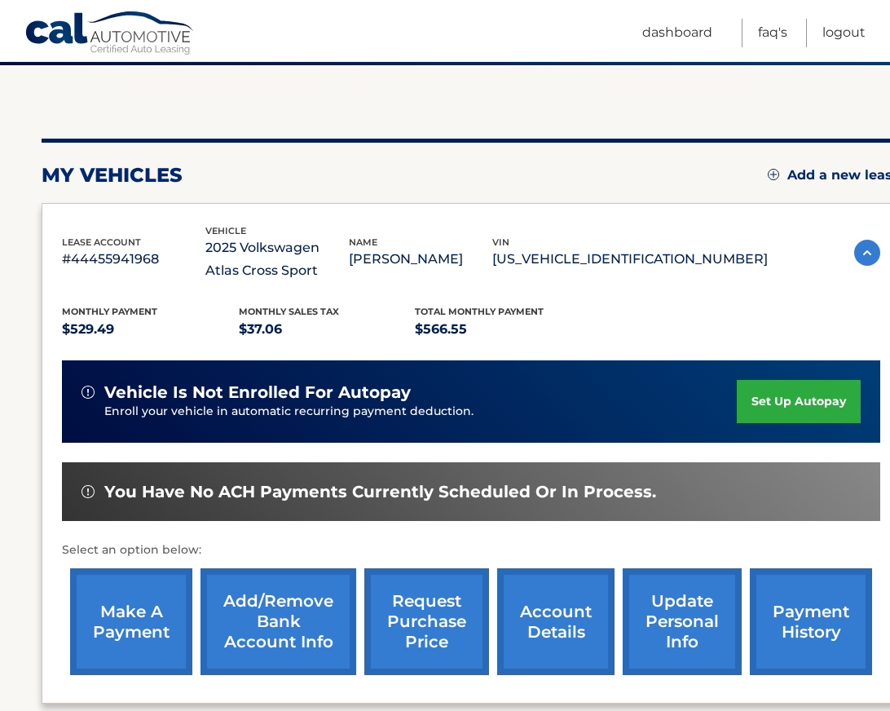  Describe the element at coordinates (421, 412) in the screenshot. I see `p: Enroll your vehicle in automatic recurring payment deduction.` at that location.